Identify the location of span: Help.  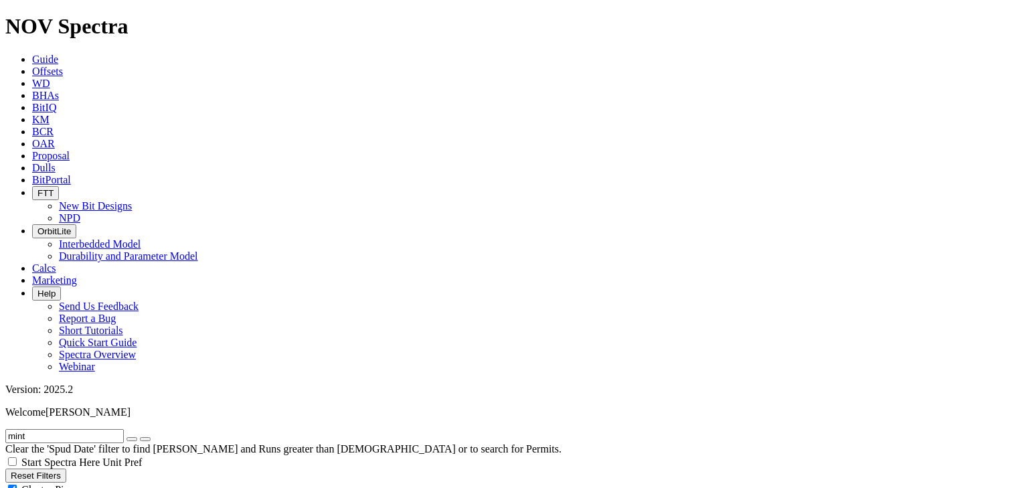
(46, 293).